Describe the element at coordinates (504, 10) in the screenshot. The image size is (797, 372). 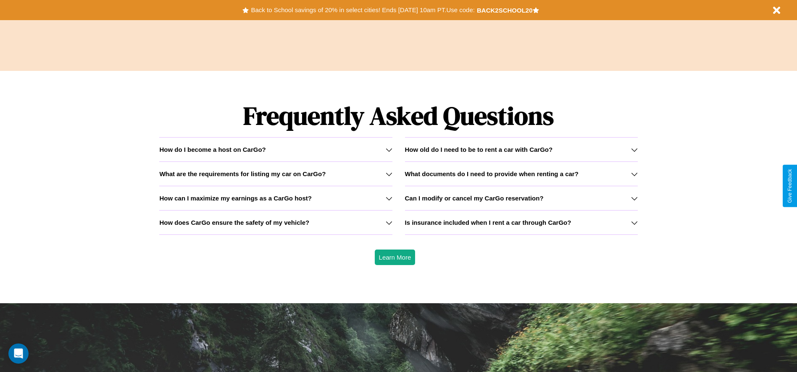
I see `b: BACK2SCHOOL20` at that location.